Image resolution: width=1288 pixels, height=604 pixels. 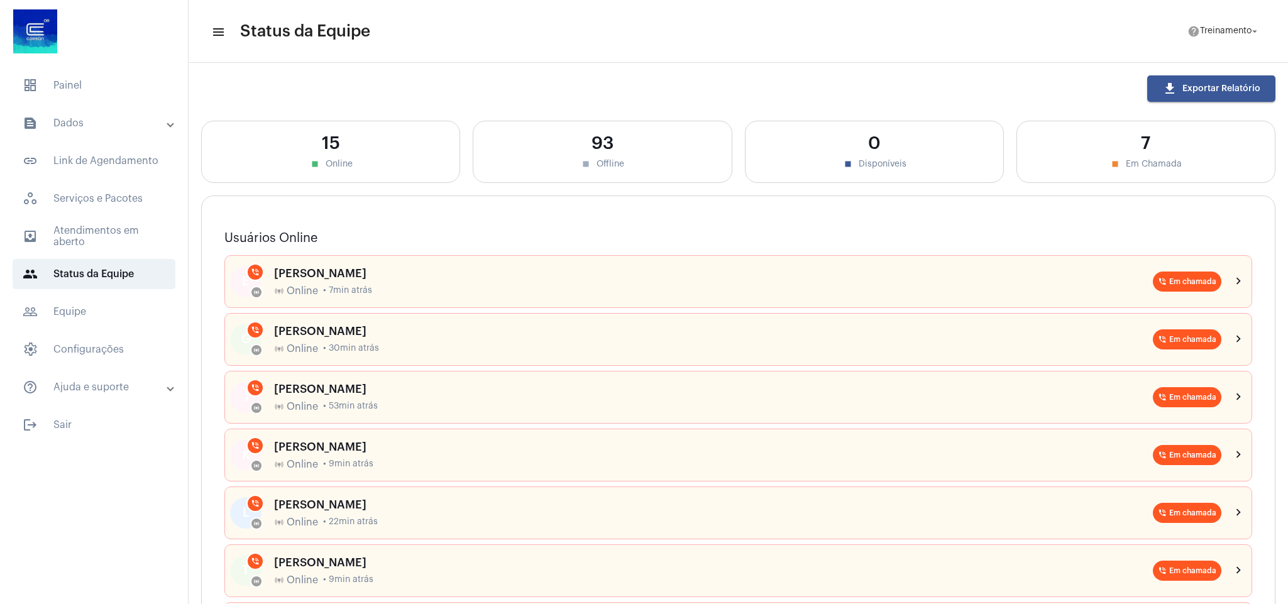 What do you see at coordinates (94, 425) in the screenshot?
I see `span: Sair` at bounding box center [94, 425].